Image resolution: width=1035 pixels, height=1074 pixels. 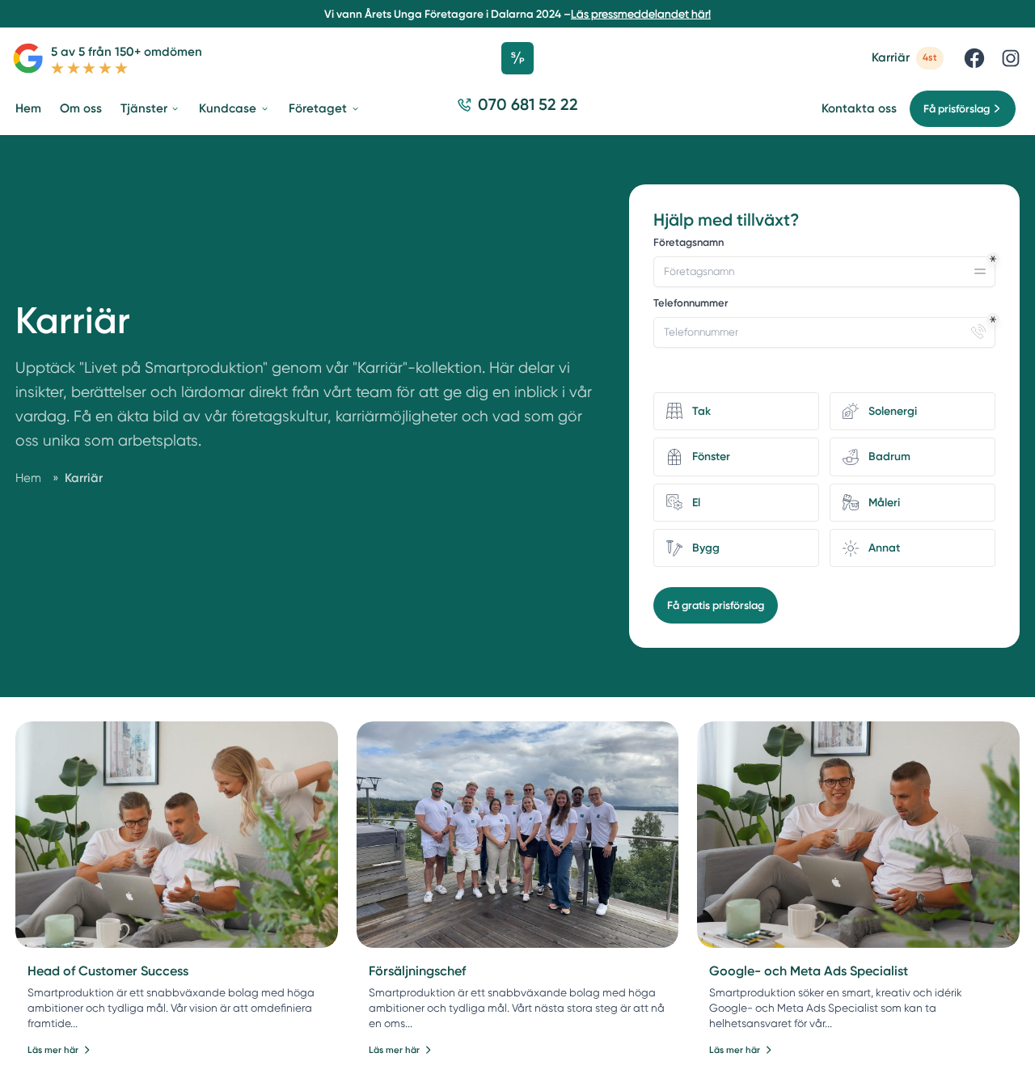 I want to click on a: Kontakta oss, so click(x=859, y=108).